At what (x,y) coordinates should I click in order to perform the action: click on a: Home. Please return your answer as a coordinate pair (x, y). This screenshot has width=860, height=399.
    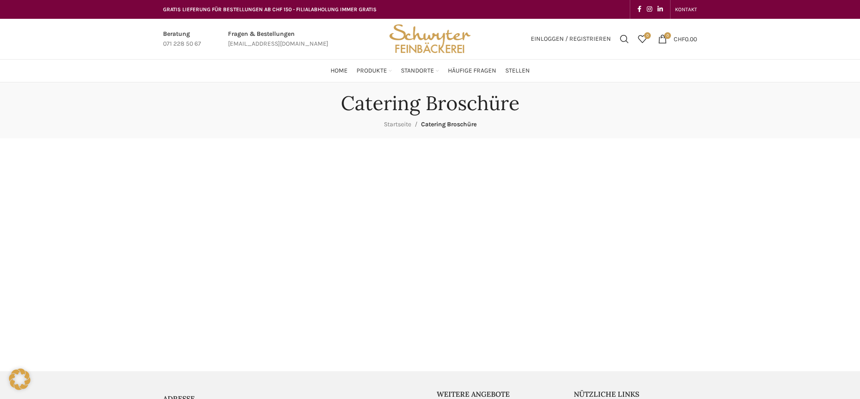
    Looking at the image, I should click on (339, 71).